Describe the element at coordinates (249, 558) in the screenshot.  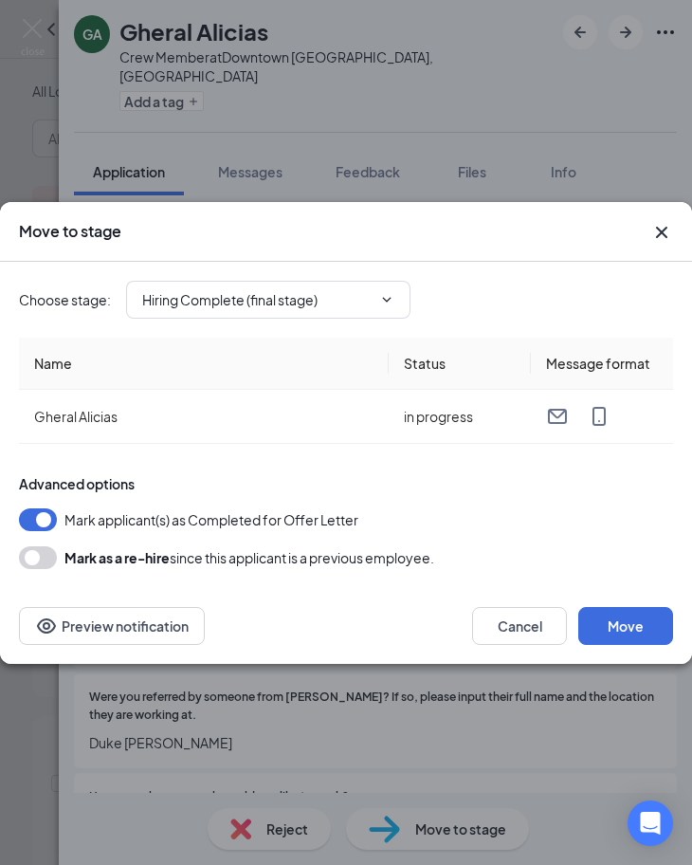
I see `div: since this applicant is a previous employee.` at that location.